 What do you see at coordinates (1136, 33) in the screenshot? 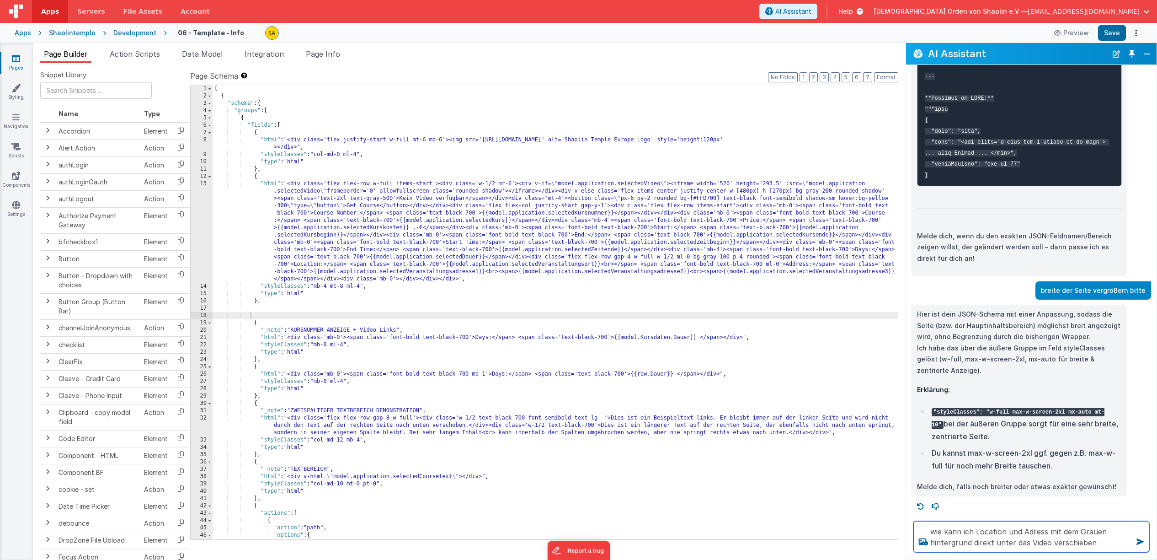
I see `button: Options` at bounding box center [1136, 33].